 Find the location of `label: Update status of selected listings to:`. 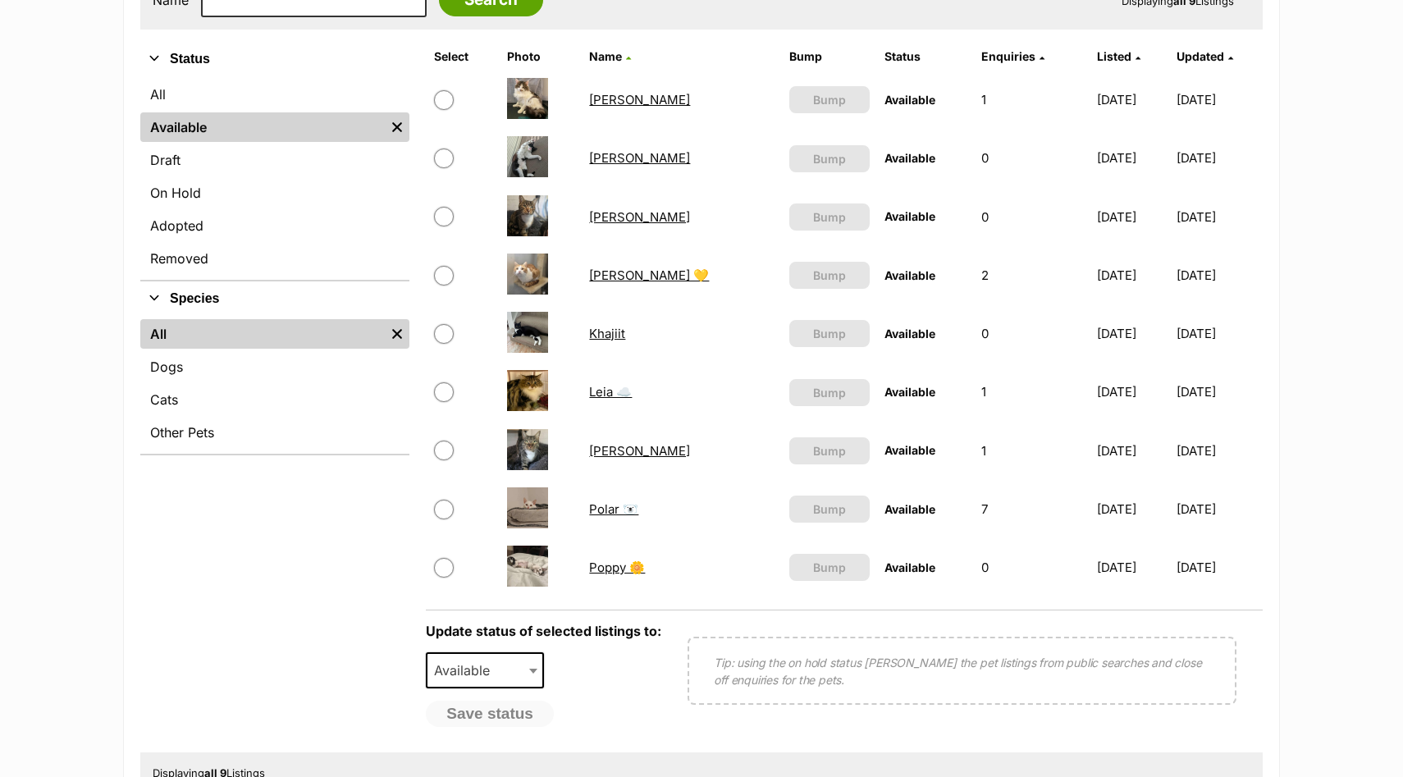

label: Update status of selected listings to: is located at coordinates (543, 631).